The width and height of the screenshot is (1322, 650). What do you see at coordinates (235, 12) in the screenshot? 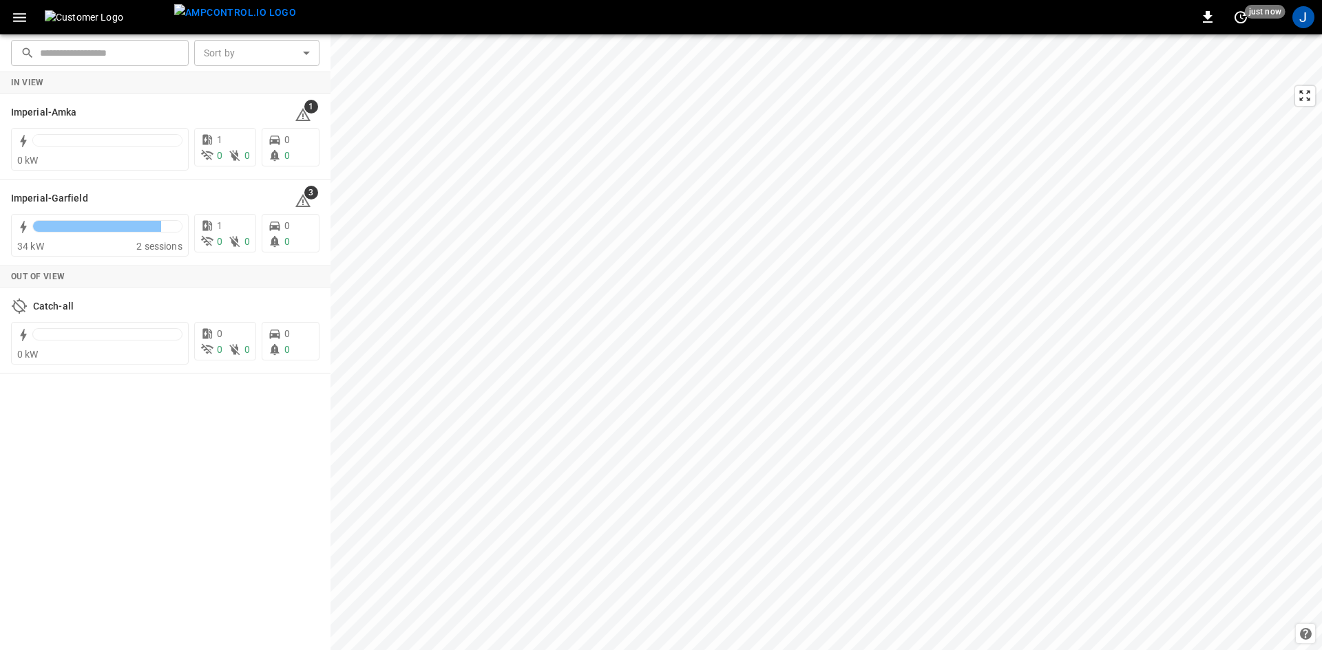
I see `img: ampcontrol.io logo` at bounding box center [235, 12].